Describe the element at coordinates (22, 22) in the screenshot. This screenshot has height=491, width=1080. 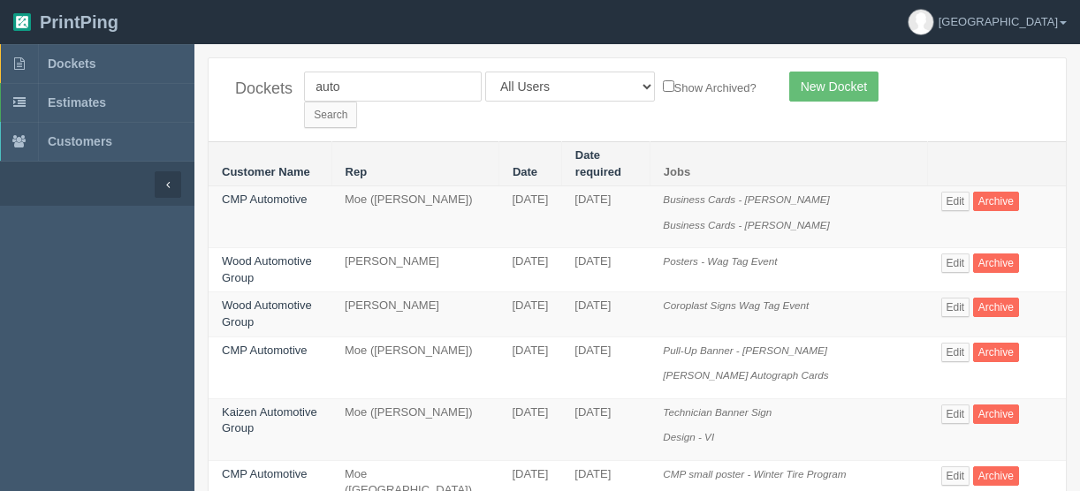
I see `img: logo-3e63b451c926e2ac314895c53de4908e5d424f24456219fb08d385ab2e579770.png` at that location.